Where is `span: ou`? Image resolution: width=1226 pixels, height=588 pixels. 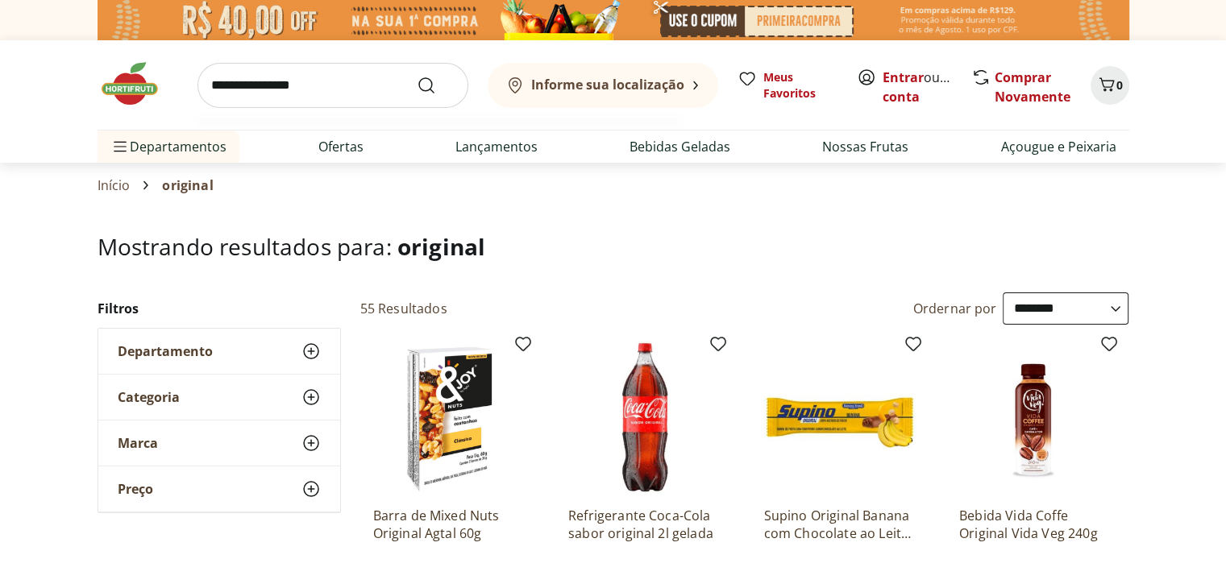
span: ou is located at coordinates (918, 87).